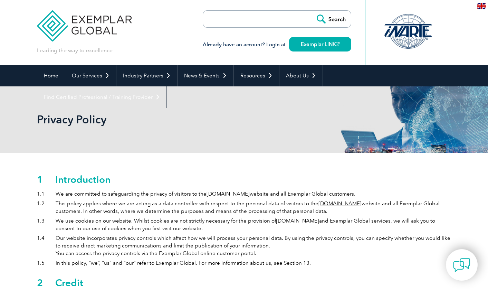 The image size is (488, 291). I want to click on a: News & Events, so click(205, 76).